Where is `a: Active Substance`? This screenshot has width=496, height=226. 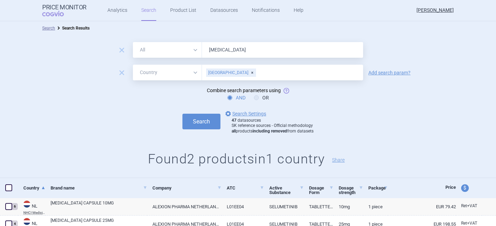 a: Active Substance is located at coordinates (286, 191).